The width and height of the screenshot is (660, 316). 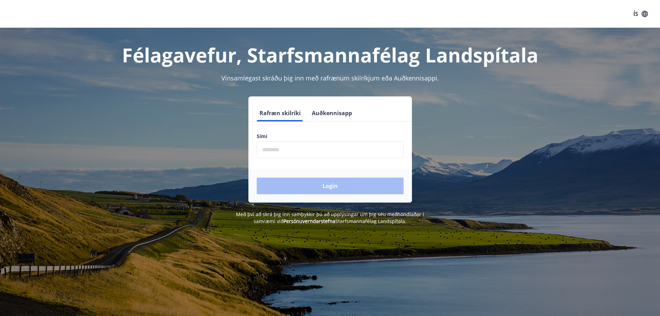 What do you see at coordinates (330, 136) in the screenshot?
I see `label: Sími` at bounding box center [330, 136].